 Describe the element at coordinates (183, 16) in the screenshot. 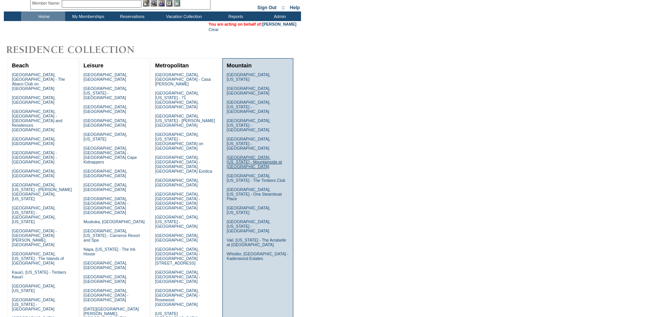

I see `td: Vacation Collection` at that location.